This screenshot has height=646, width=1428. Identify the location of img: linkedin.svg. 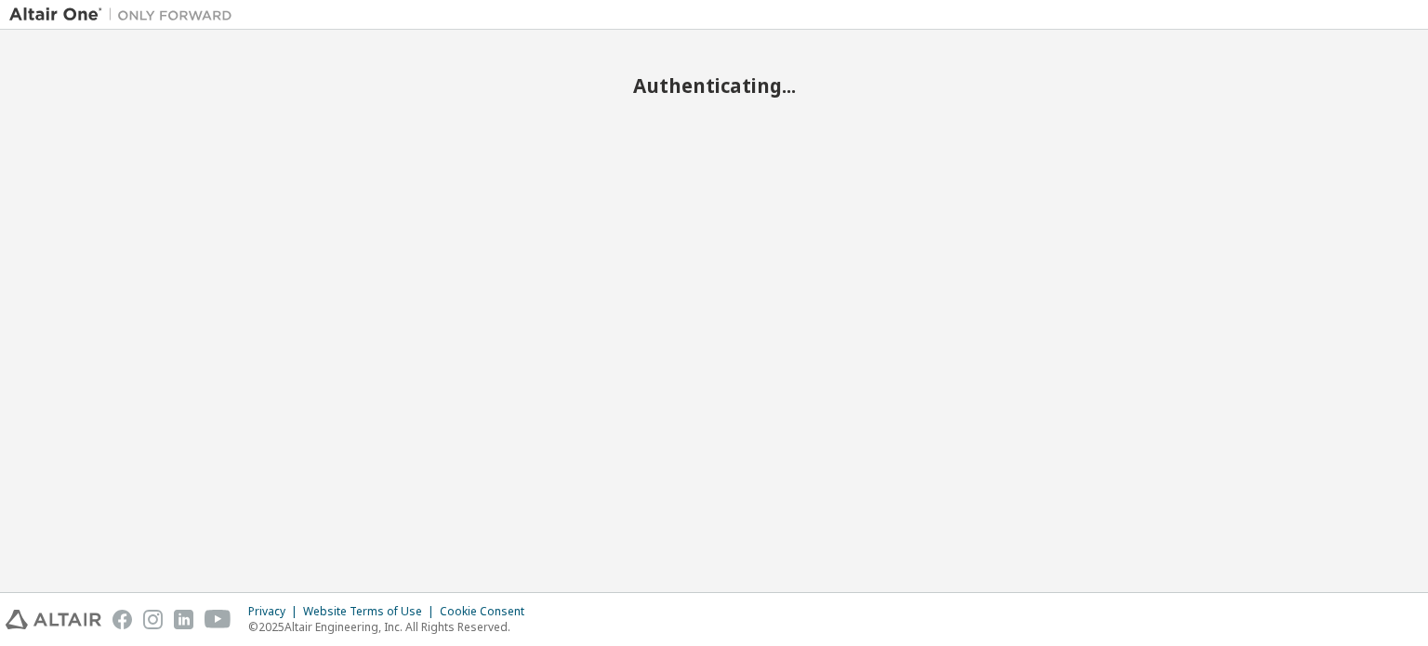
(183, 619).